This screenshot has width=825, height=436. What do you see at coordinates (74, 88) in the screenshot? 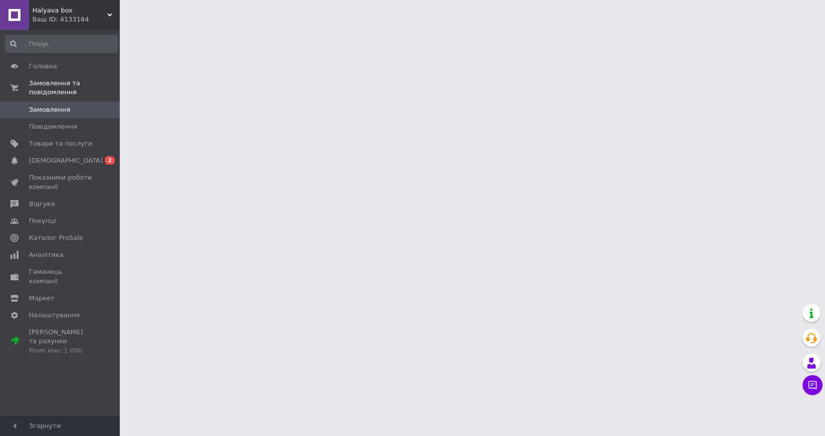
I see `span: Замовлення та повідомлення` at bounding box center [74, 88].